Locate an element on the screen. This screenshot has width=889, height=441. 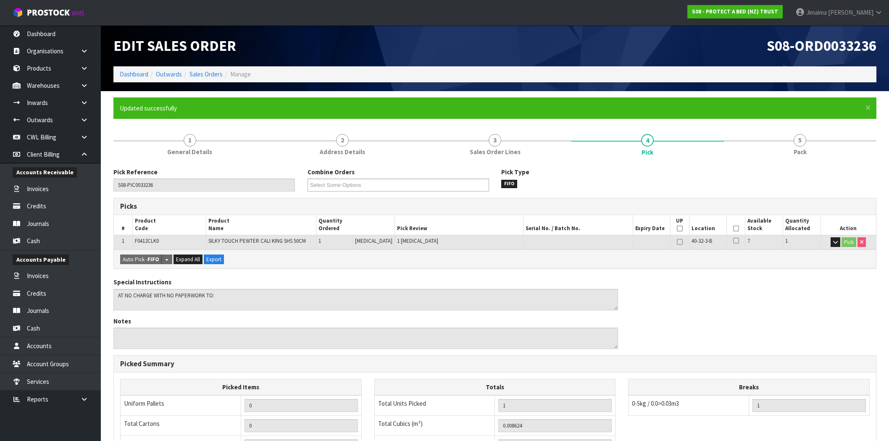
a: Outwards is located at coordinates (169, 74).